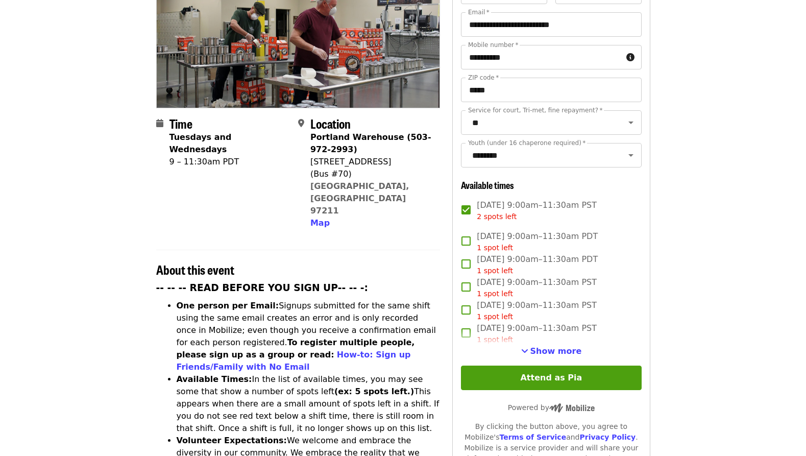 This screenshot has width=806, height=456. What do you see at coordinates (181, 123) in the screenshot?
I see `span: Time` at bounding box center [181, 123].